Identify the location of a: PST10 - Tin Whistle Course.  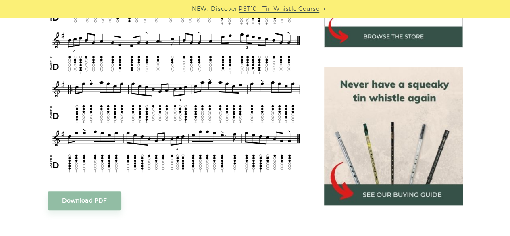
(279, 9).